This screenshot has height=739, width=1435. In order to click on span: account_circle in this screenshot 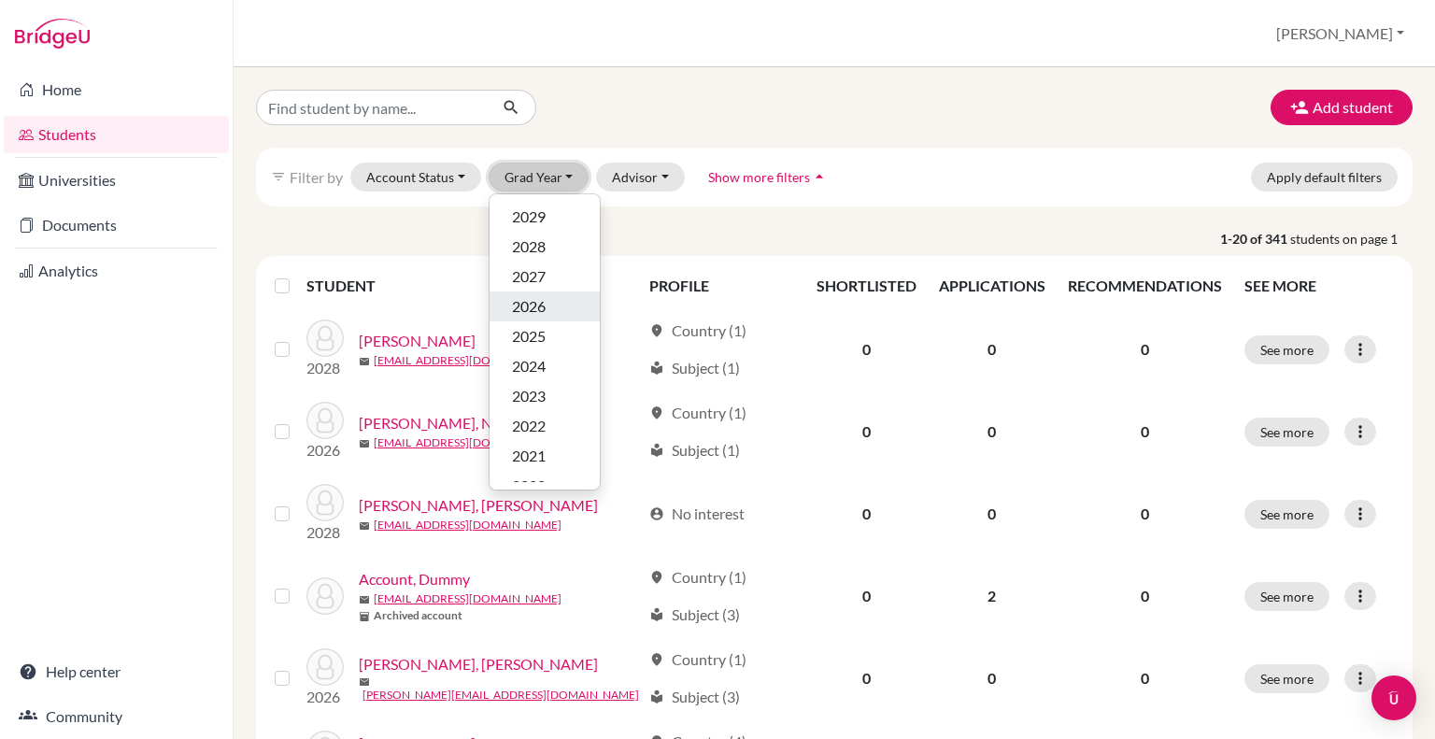, I will do `click(657, 514)`.